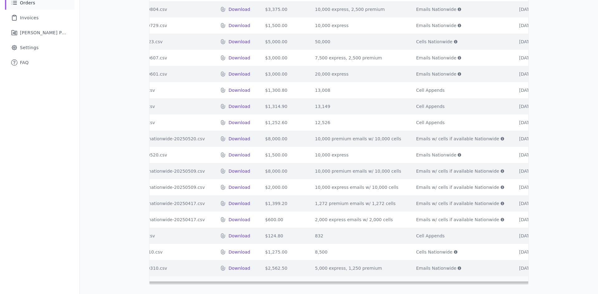  What do you see at coordinates (282, 236) in the screenshot?
I see `td: $124.80` at bounding box center [282, 236].